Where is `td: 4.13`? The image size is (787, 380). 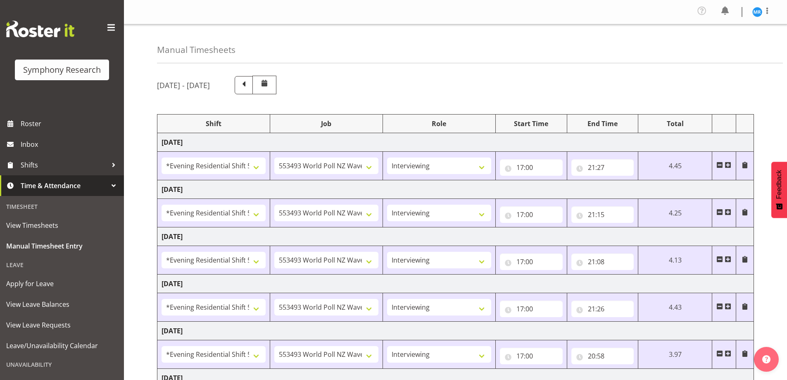
td: 4.13 is located at coordinates (675, 260).